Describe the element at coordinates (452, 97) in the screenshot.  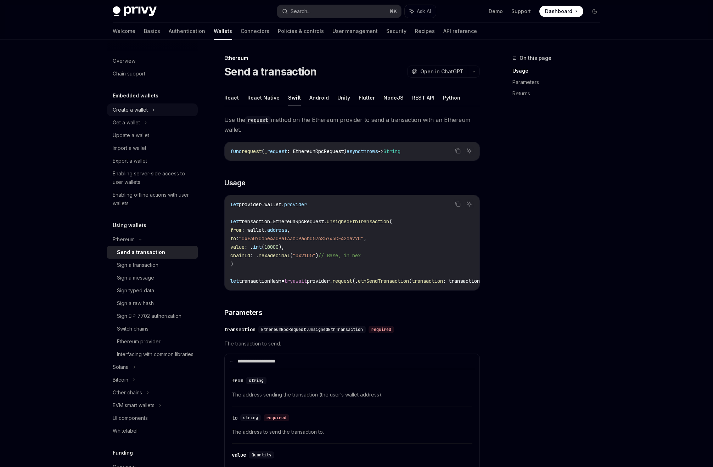
I see `button: Python` at that location.